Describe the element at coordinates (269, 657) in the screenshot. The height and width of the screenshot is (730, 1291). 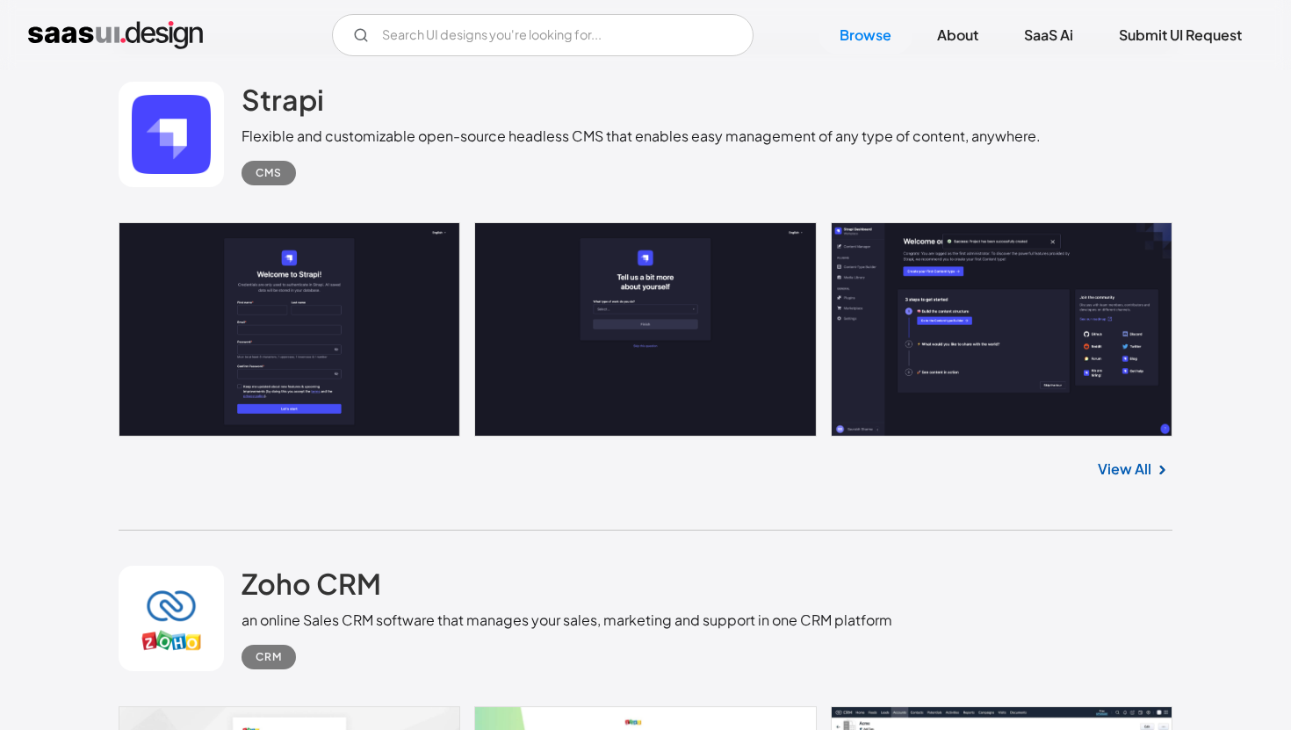
I see `div: CRM` at that location.